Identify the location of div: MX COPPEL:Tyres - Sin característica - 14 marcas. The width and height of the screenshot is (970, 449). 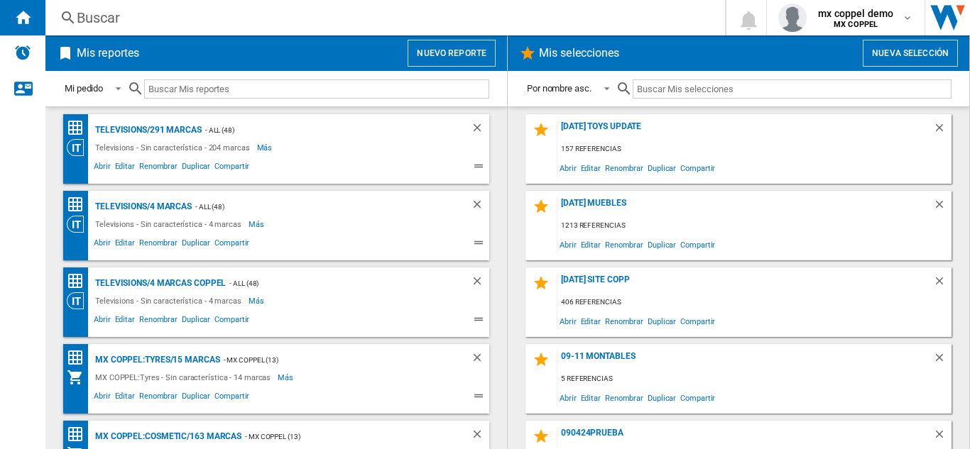
(185, 378).